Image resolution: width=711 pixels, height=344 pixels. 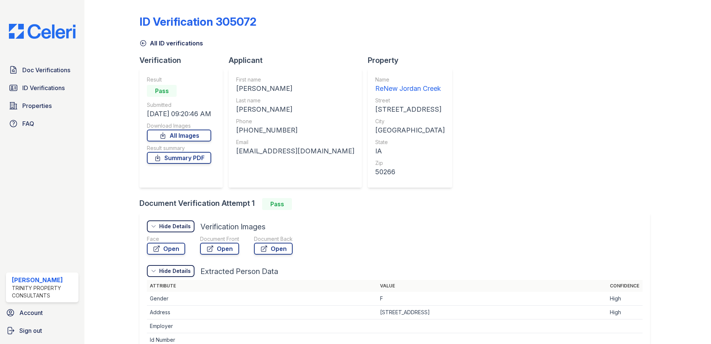 I want to click on div: State, so click(x=410, y=142).